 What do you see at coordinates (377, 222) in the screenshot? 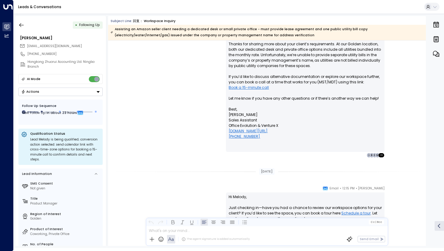
I see `span: Cc Bcc` at bounding box center [377, 222].